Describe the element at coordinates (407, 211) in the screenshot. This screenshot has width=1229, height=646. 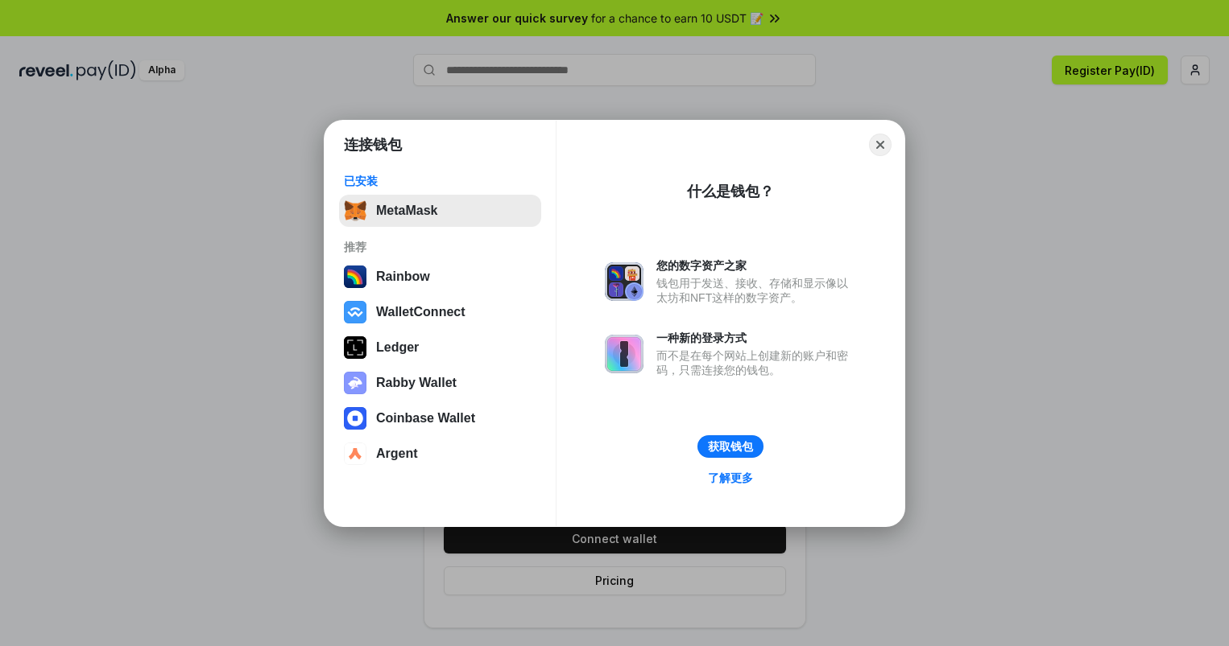
I see `div: MetaMask` at that location.